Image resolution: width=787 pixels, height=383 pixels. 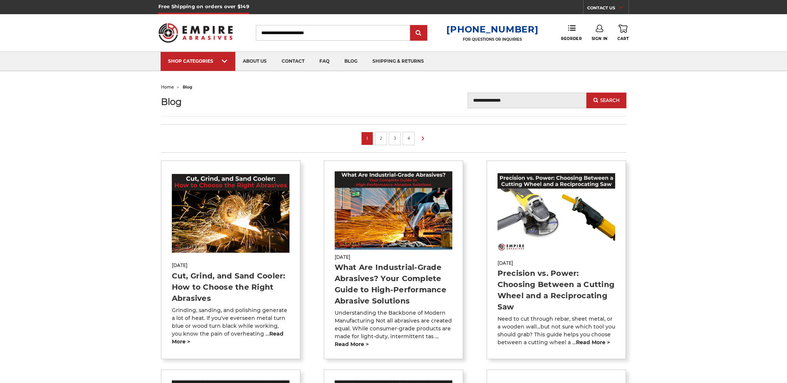 I want to click on img: Precision vs. Power: Choosing Between a Cutting Wheel and a Reciprocating Saw, so click(x=557, y=213).